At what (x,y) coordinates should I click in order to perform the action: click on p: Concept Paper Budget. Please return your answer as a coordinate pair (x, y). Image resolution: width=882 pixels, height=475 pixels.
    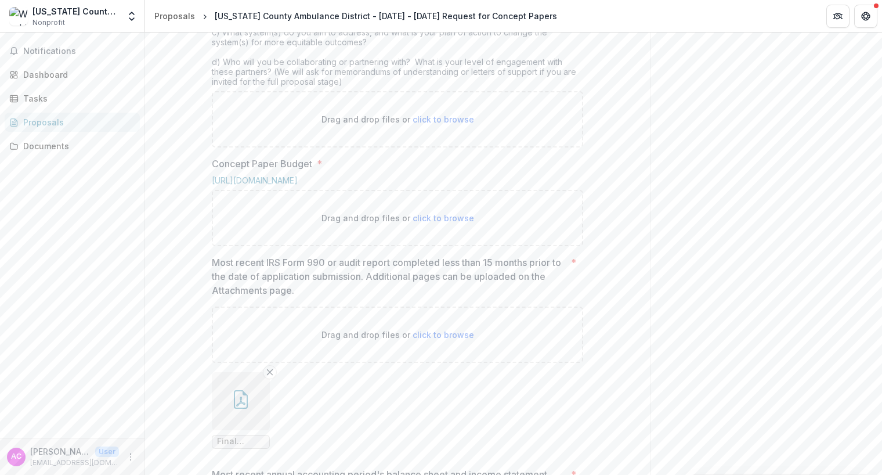
    Looking at the image, I should click on (262, 164).